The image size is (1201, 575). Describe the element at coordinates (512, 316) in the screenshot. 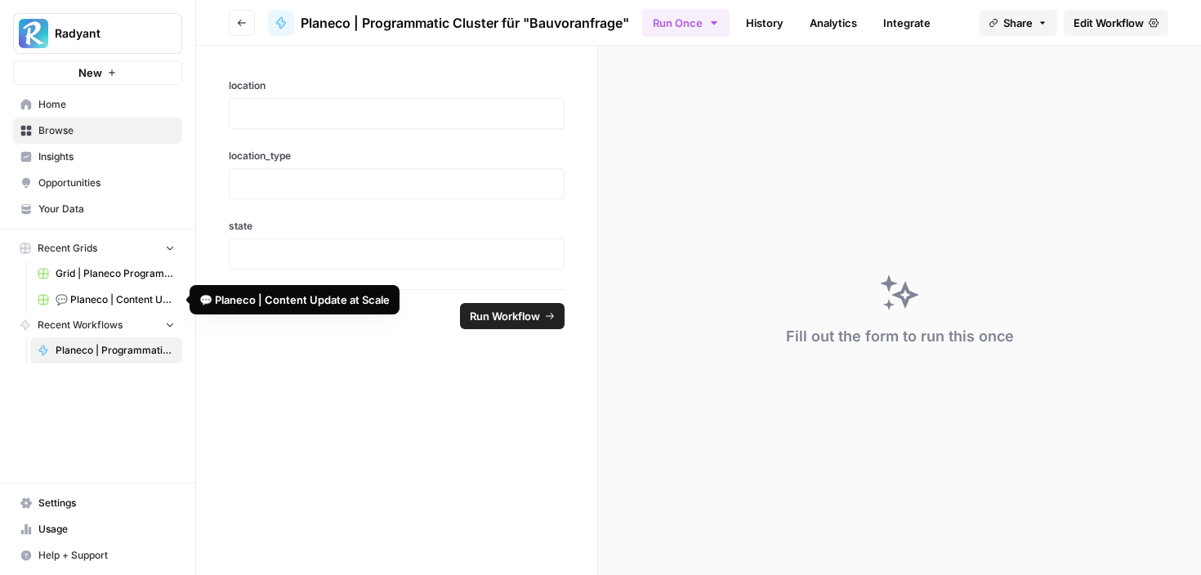

I see `button: Run Workflow` at that location.